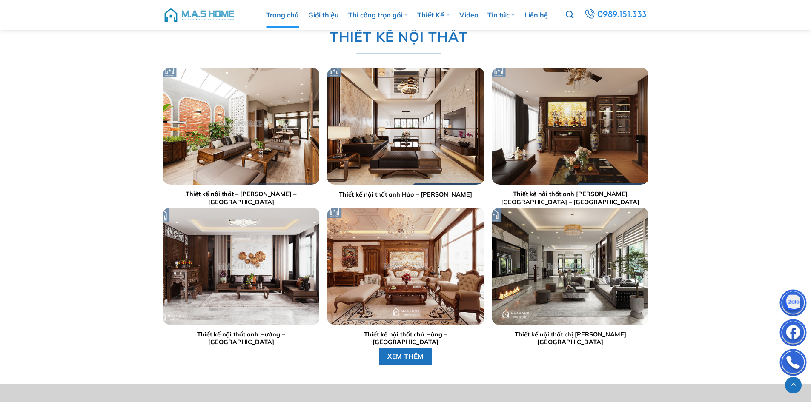  What do you see at coordinates (570, 267) in the screenshot?
I see `img: Trang chủ 38` at bounding box center [570, 267].